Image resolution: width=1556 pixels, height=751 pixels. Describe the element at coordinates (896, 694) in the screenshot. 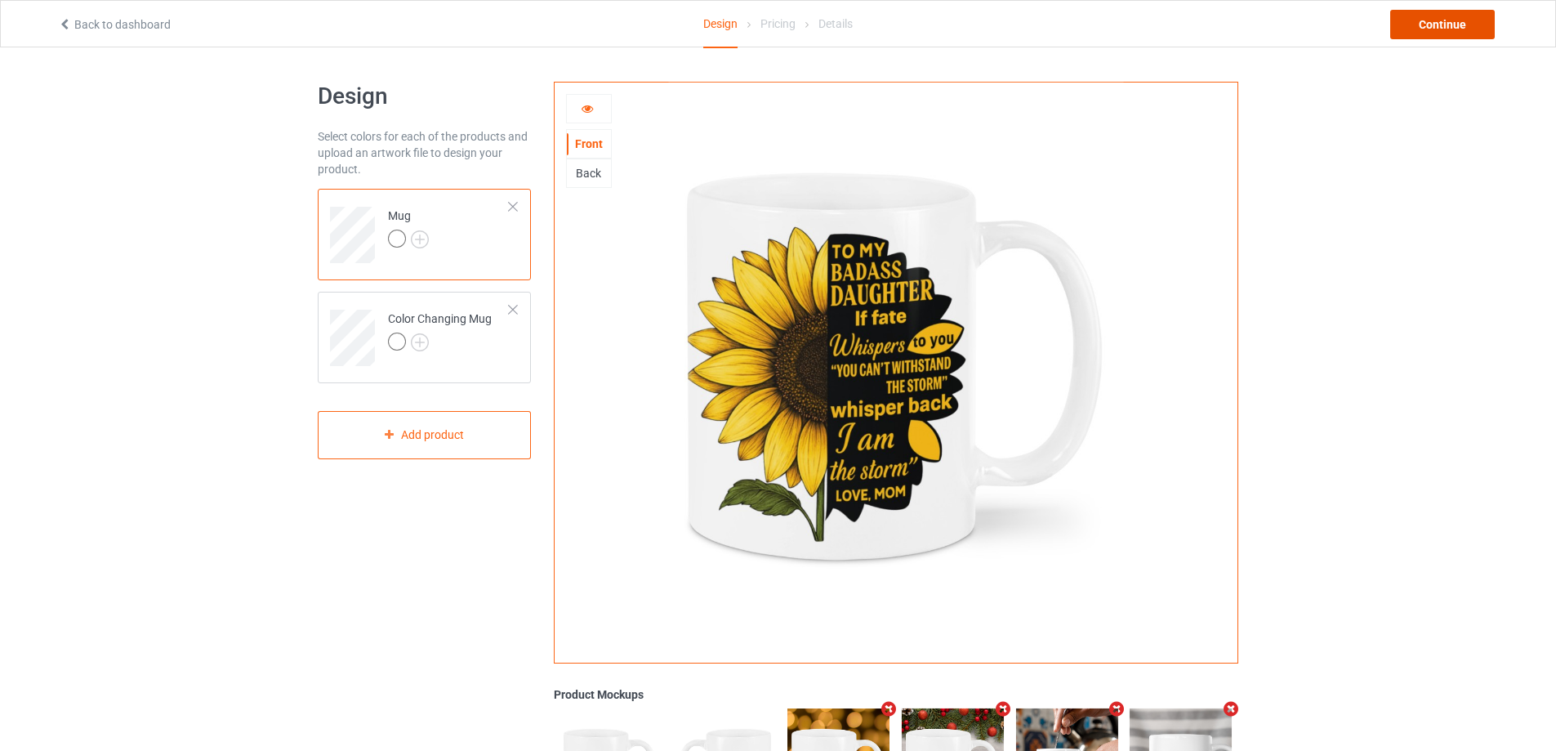

I see `div: Product Mockups` at that location.